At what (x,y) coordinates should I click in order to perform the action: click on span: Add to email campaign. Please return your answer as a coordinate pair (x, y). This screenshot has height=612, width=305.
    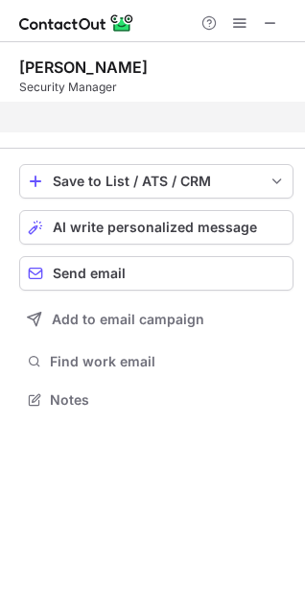
    Looking at the image, I should click on (128, 320).